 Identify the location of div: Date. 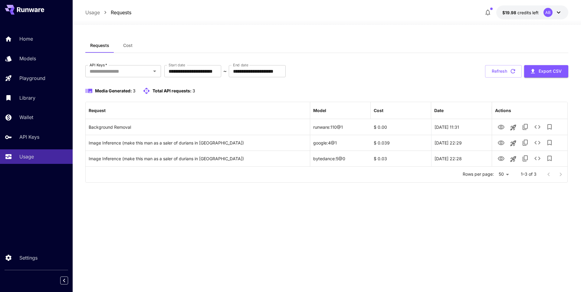
(439, 110).